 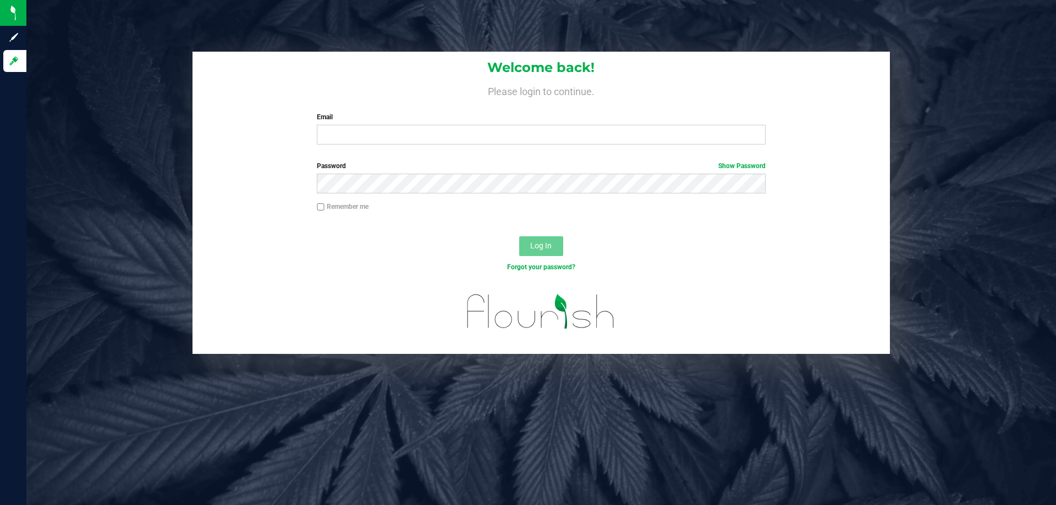 I want to click on button: Log In, so click(x=541, y=246).